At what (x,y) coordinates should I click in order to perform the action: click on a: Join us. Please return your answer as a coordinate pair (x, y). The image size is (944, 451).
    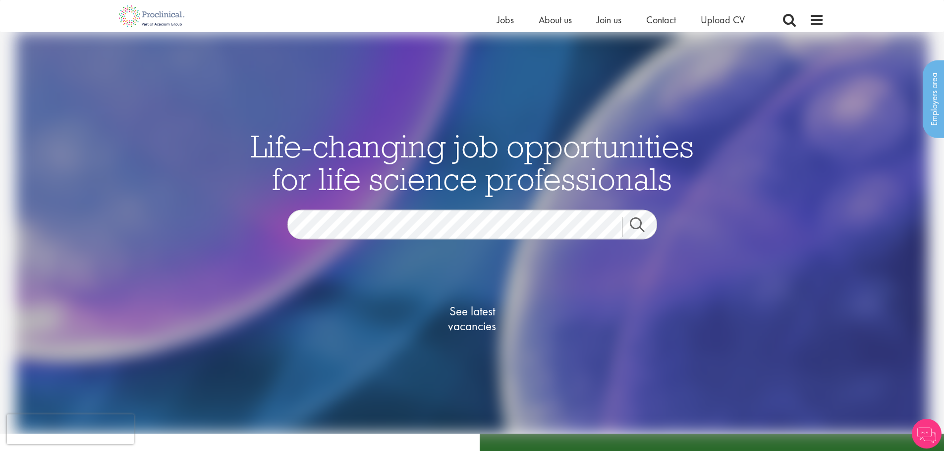
    Looking at the image, I should click on (609, 20).